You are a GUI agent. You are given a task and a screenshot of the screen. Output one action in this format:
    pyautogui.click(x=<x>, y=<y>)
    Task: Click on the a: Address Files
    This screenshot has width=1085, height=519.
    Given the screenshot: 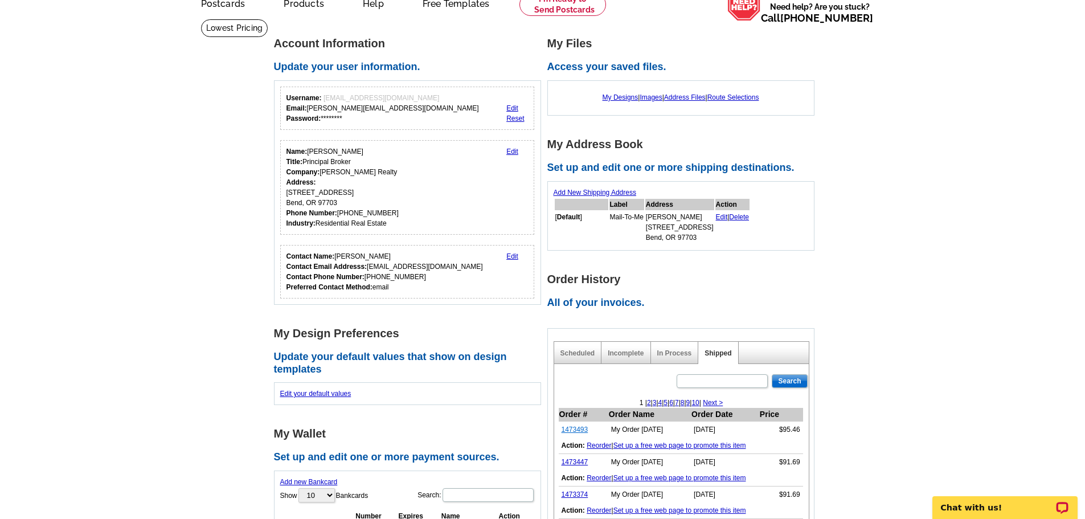 What is the action you would take?
    pyautogui.click(x=684, y=97)
    